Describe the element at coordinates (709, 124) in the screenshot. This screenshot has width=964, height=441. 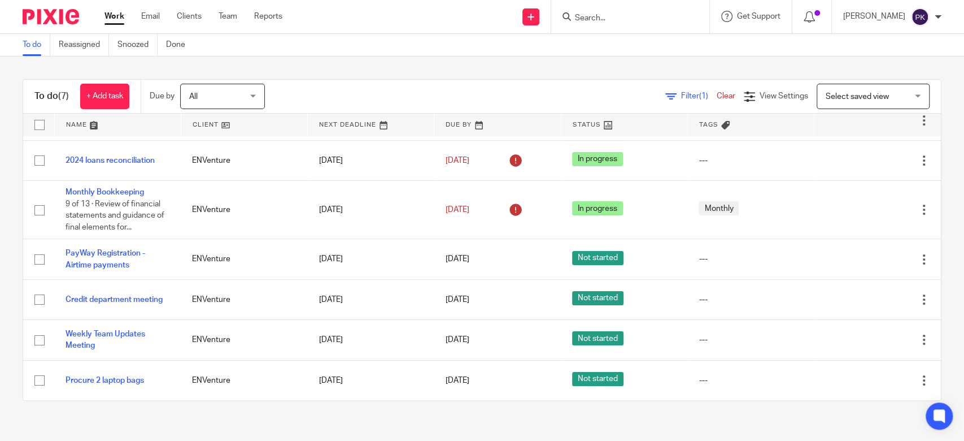
I see `span: Tags` at that location.